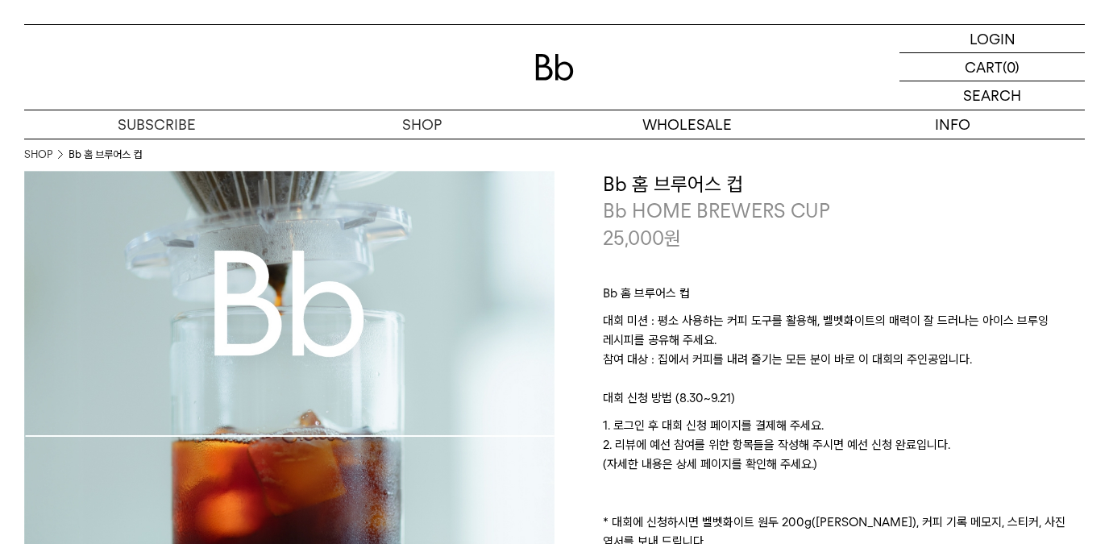 Image resolution: width=1109 pixels, height=544 pixels. What do you see at coordinates (952, 124) in the screenshot?
I see `p: INFO` at bounding box center [952, 124].